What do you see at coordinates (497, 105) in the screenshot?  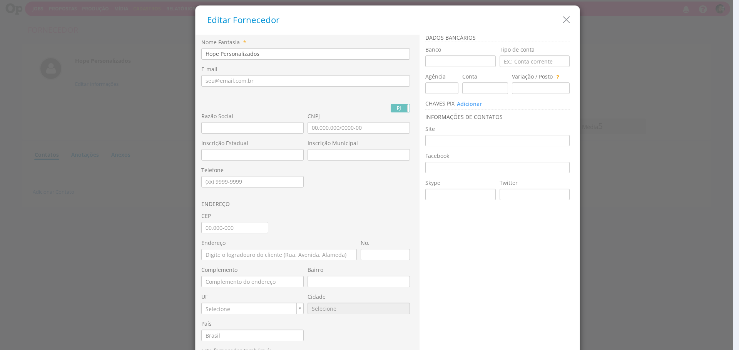 I see `h3: Chaves PIX` at bounding box center [497, 105].